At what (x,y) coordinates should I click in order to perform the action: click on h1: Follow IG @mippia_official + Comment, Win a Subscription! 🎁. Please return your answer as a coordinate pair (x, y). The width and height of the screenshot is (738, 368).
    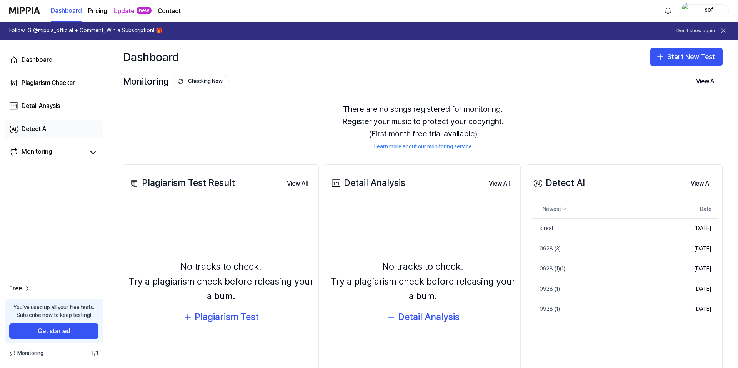
    Looking at the image, I should click on (86, 31).